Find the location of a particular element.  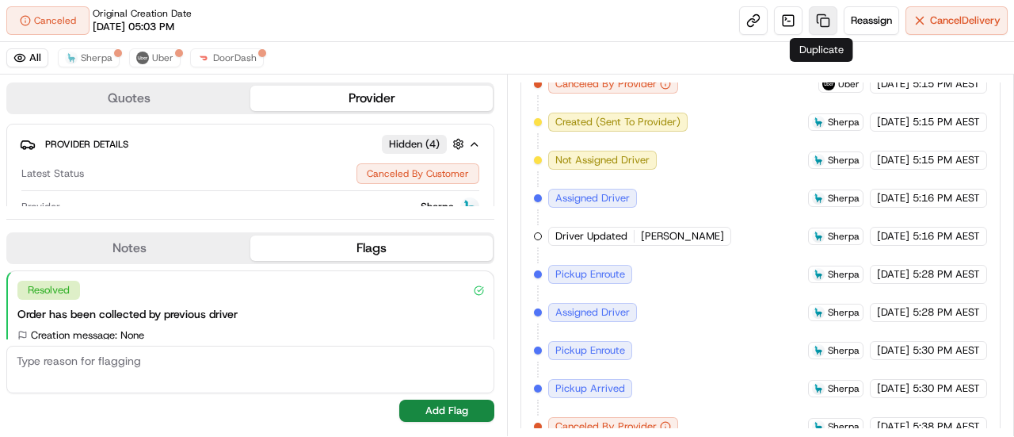

button: Sherpa is located at coordinates (89, 58).